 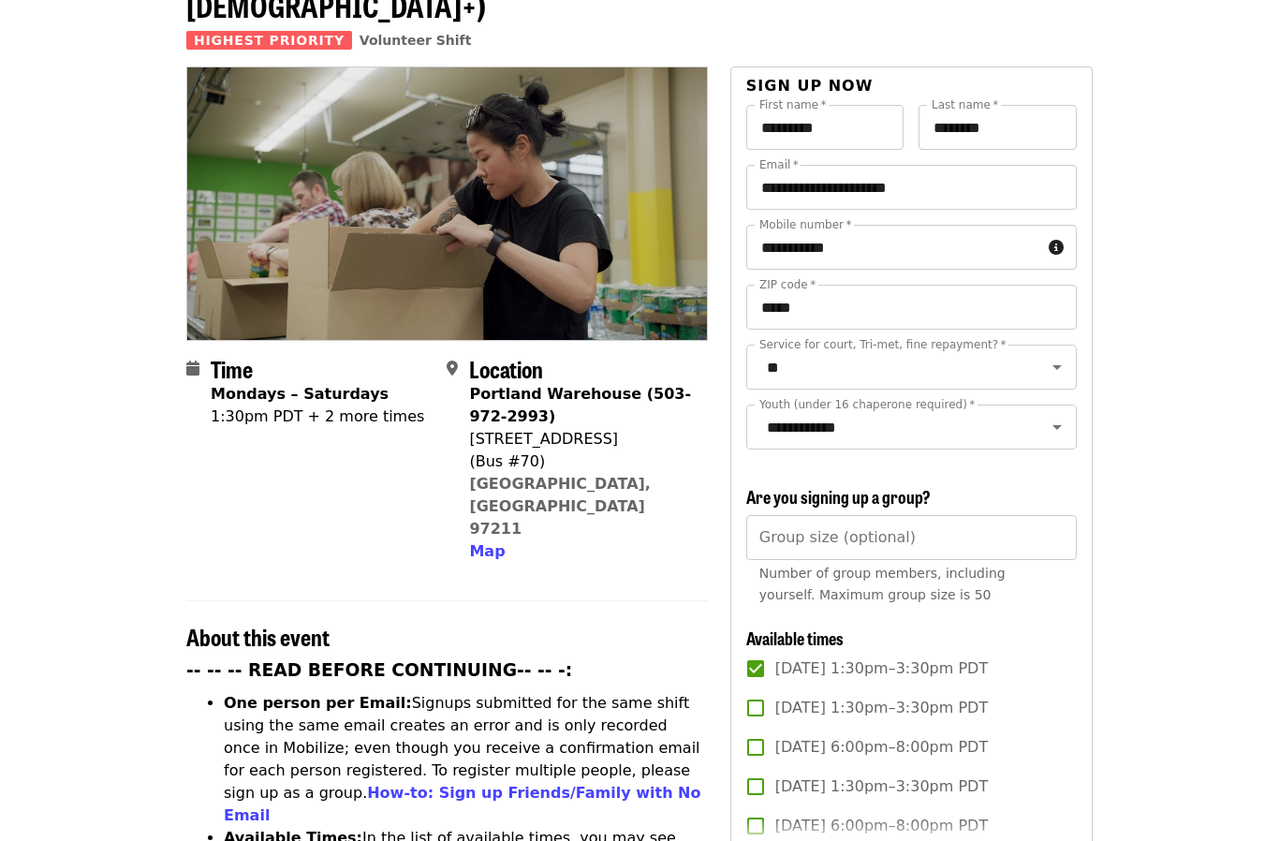 What do you see at coordinates (317, 417) in the screenshot?
I see `div: 1:30pm PDT + 2 more times` at bounding box center [317, 417].